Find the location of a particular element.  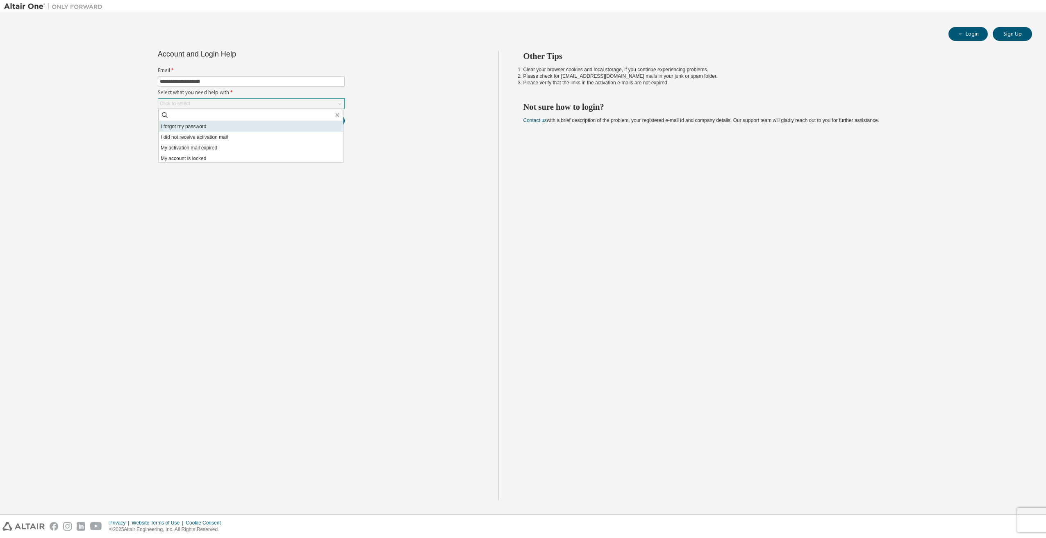

li: Clear your browser cookies and local storage, if you continue experiencing problems. is located at coordinates (770, 70).